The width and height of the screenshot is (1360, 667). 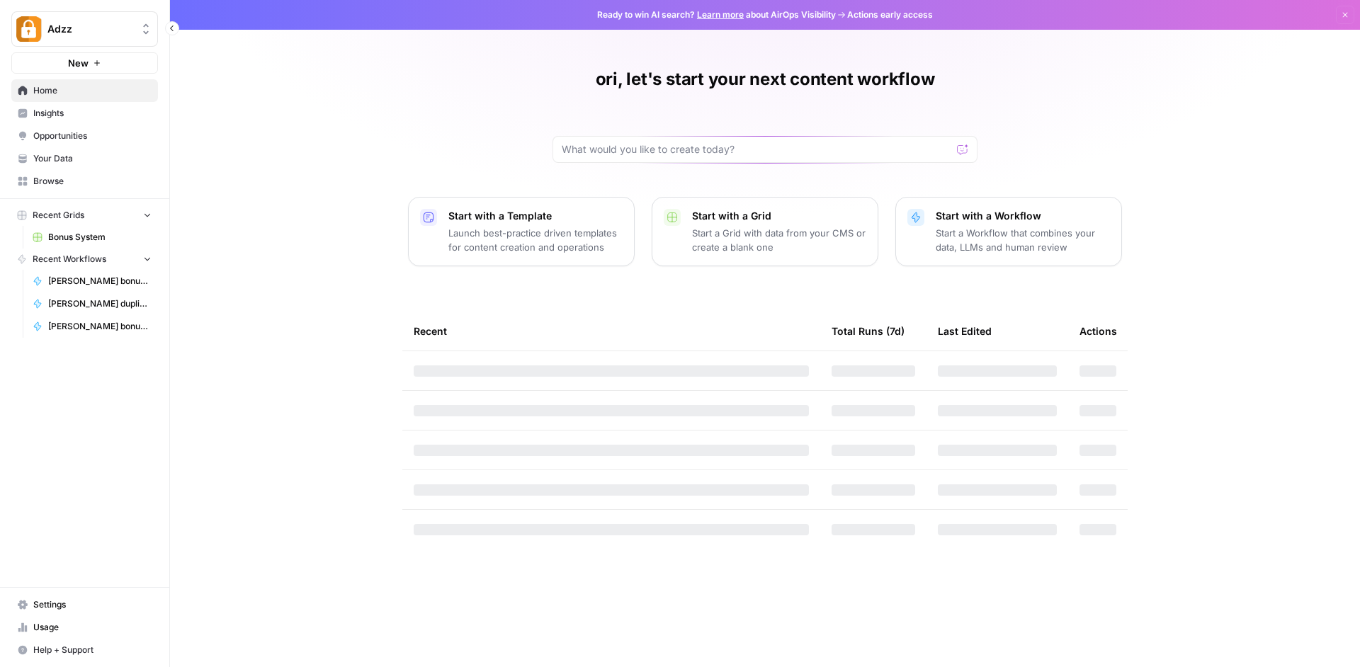 What do you see at coordinates (78, 63) in the screenshot?
I see `span: New` at bounding box center [78, 63].